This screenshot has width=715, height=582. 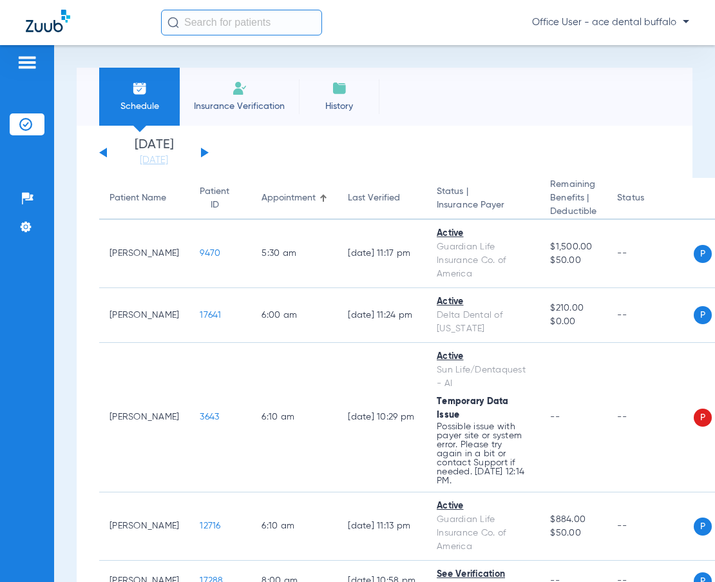 I want to click on span: Office User - ace dental buffalo, so click(x=611, y=23).